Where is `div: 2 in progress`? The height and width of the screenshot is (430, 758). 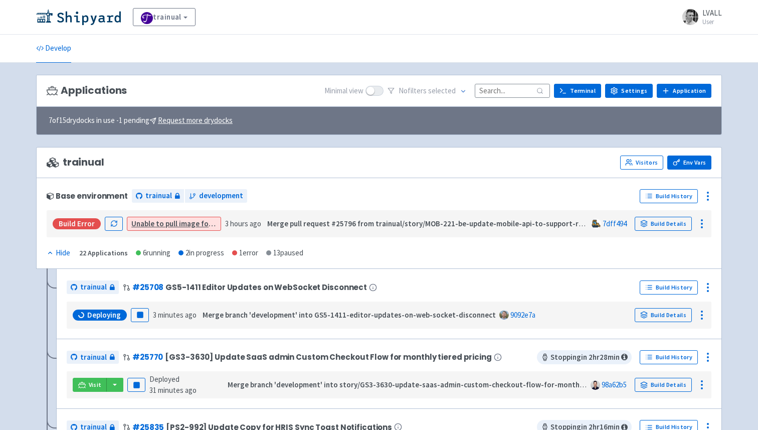 div: 2 in progress is located at coordinates (201, 253).